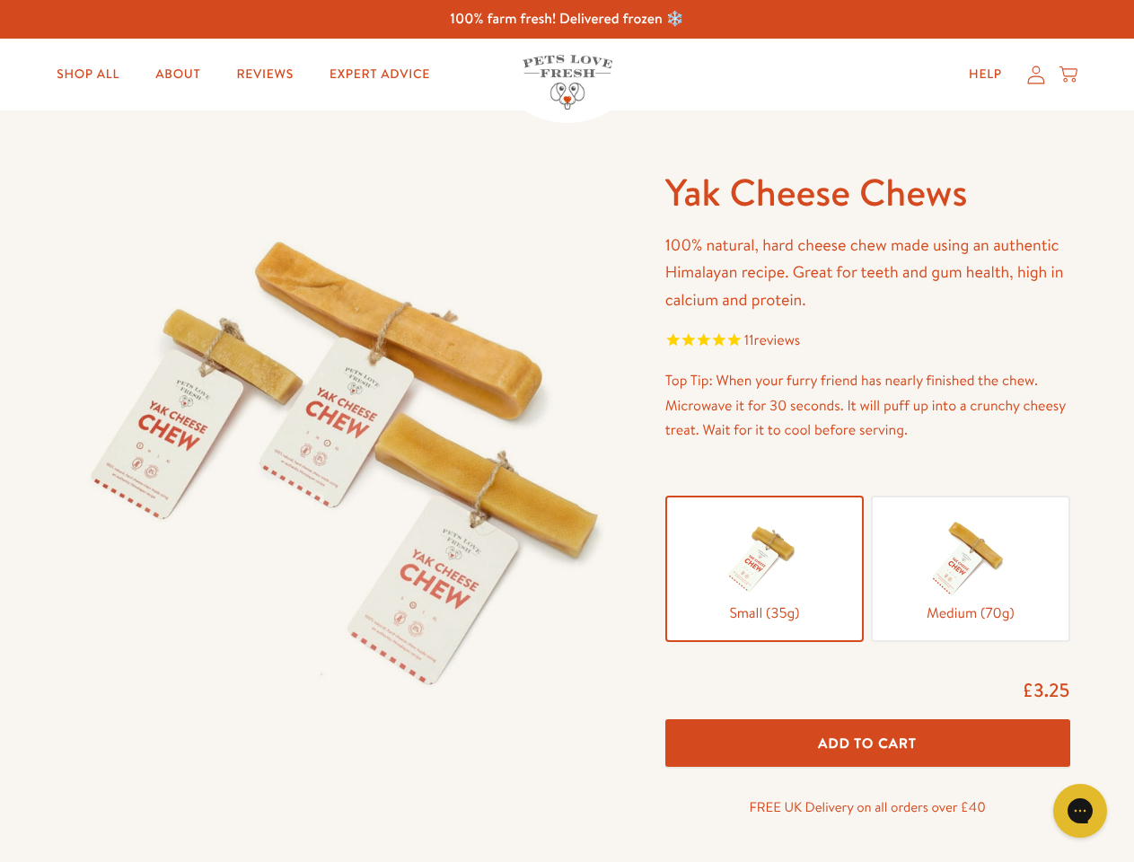 The width and height of the screenshot is (1134, 862). I want to click on span: Rated 5.0 out of 5 stars 11 reviews, so click(867, 342).